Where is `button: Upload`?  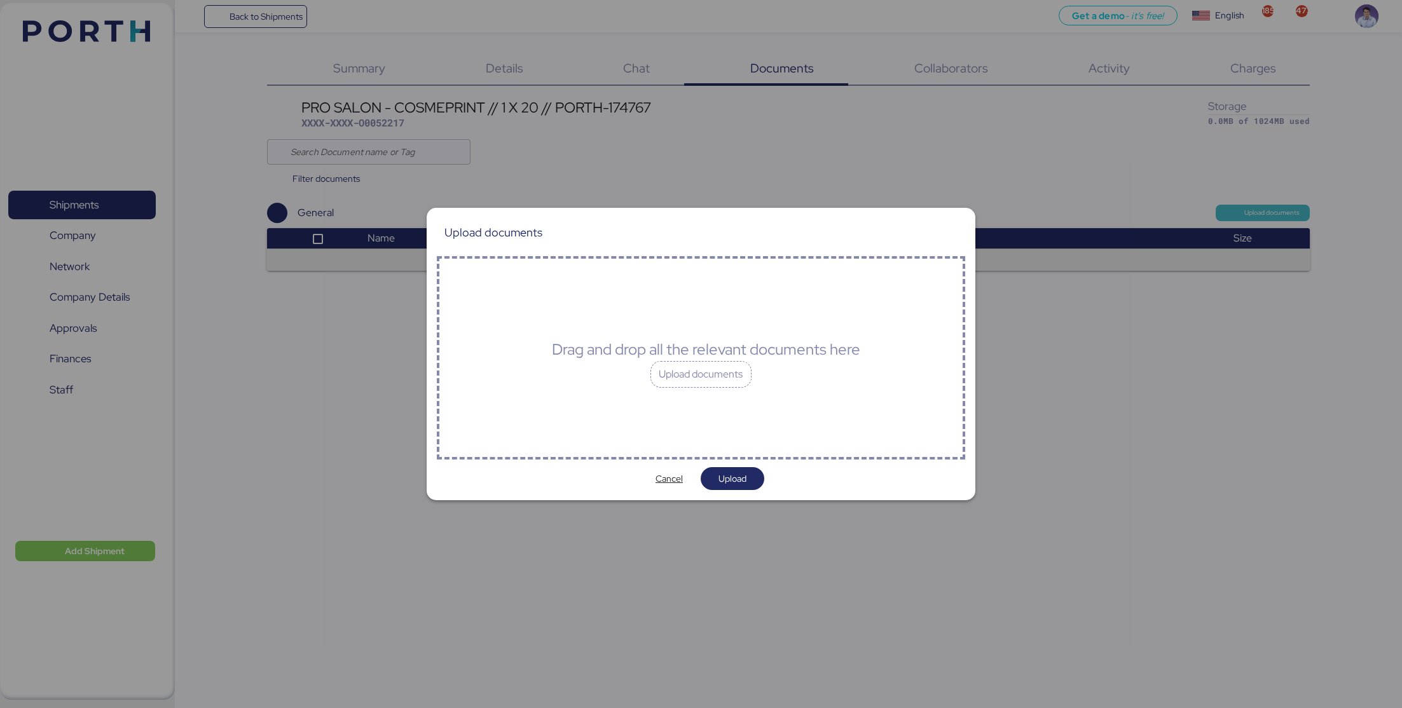 button: Upload is located at coordinates (733, 479).